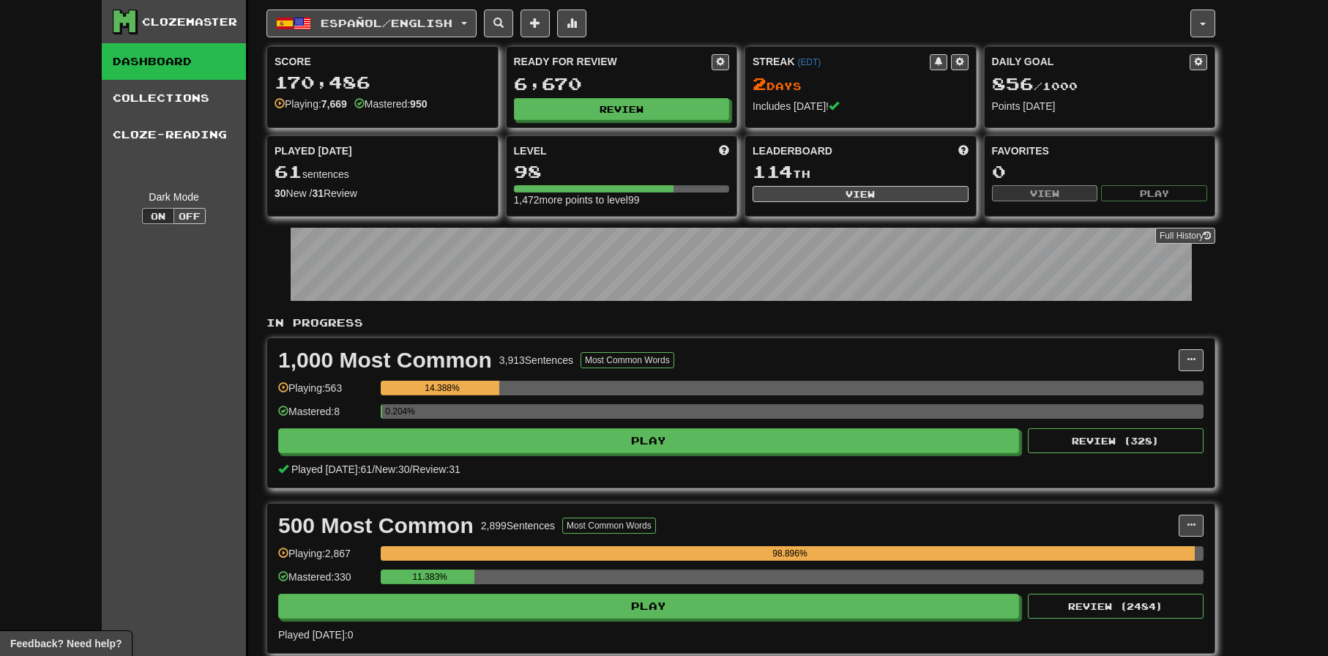 Image resolution: width=1328 pixels, height=656 pixels. What do you see at coordinates (190, 22) in the screenshot?
I see `div: Clozemaster` at bounding box center [190, 22].